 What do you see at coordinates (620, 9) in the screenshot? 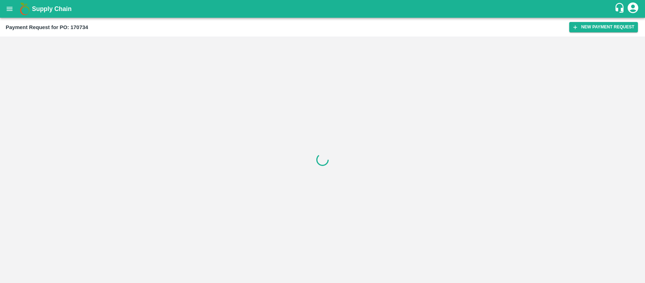
I see `div: customer-support` at bounding box center [620, 9].